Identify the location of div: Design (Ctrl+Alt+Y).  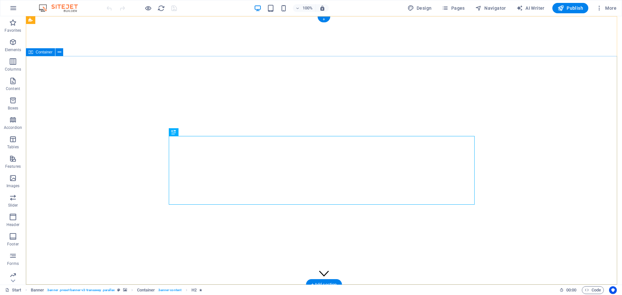
(419, 8).